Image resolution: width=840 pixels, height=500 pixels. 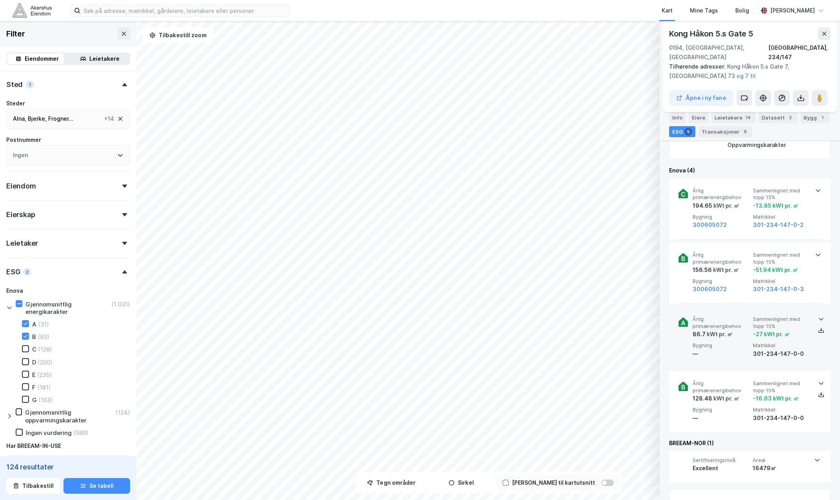 What do you see at coordinates (20, 215) in the screenshot?
I see `div: Eierskap` at bounding box center [20, 215].